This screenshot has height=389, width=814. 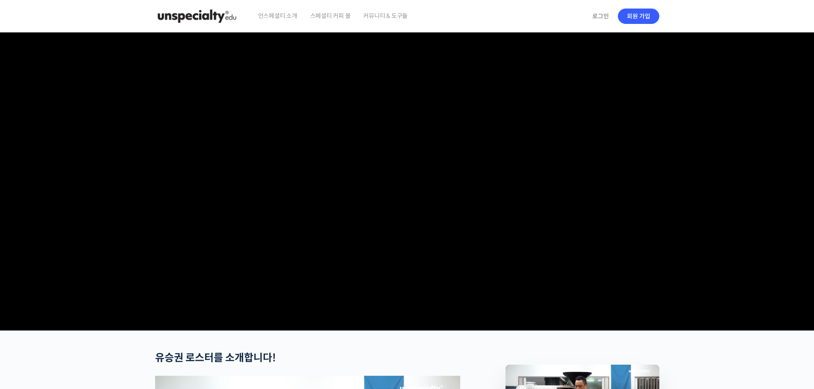 What do you see at coordinates (601, 16) in the screenshot?
I see `a: 로그인` at bounding box center [601, 16].